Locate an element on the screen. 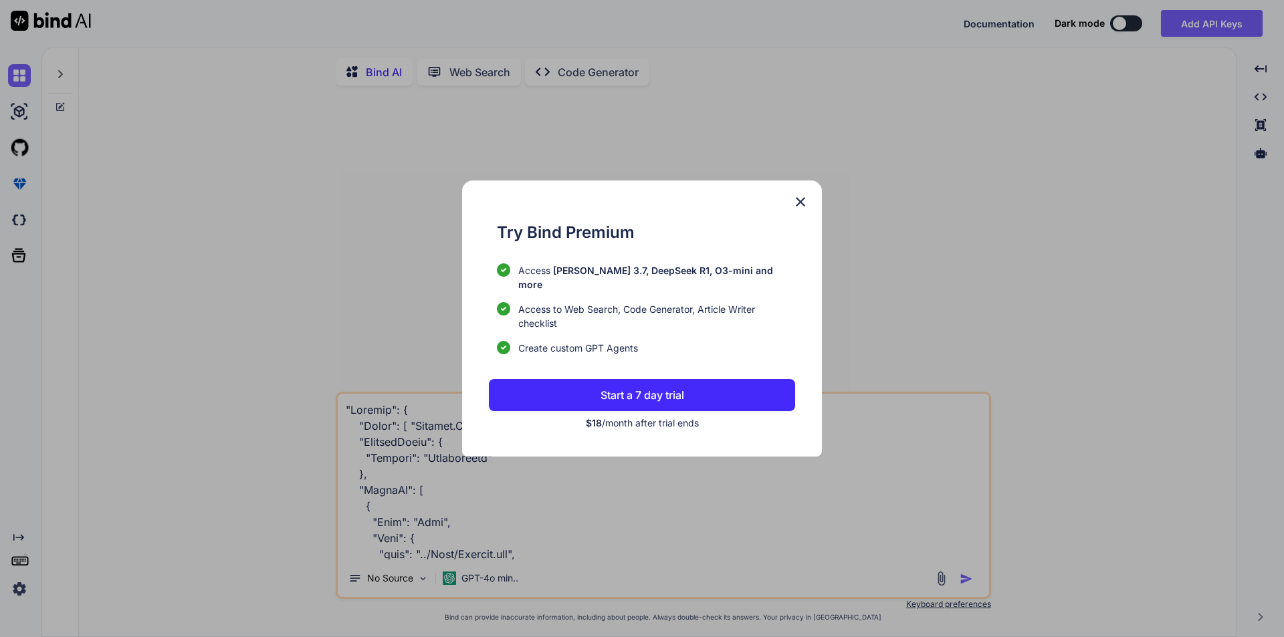 This screenshot has width=1284, height=637. p: Start a 7 day trial is located at coordinates (642, 395).